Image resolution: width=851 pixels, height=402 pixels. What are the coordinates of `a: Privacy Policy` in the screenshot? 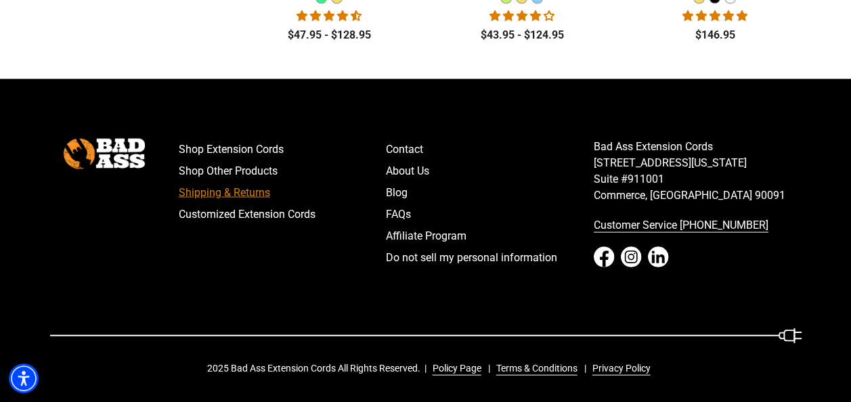 It's located at (619, 368).